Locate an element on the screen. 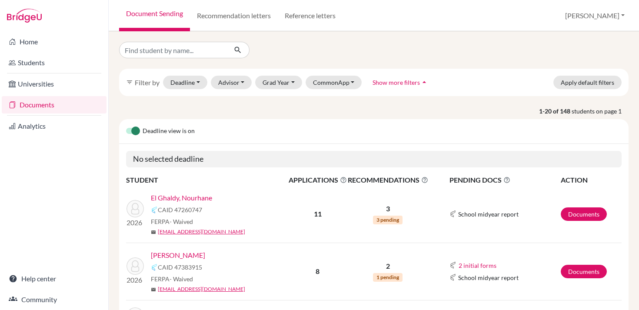 The height and width of the screenshot is (310, 639). strong: 1-20 of 148 is located at coordinates (555, 111).